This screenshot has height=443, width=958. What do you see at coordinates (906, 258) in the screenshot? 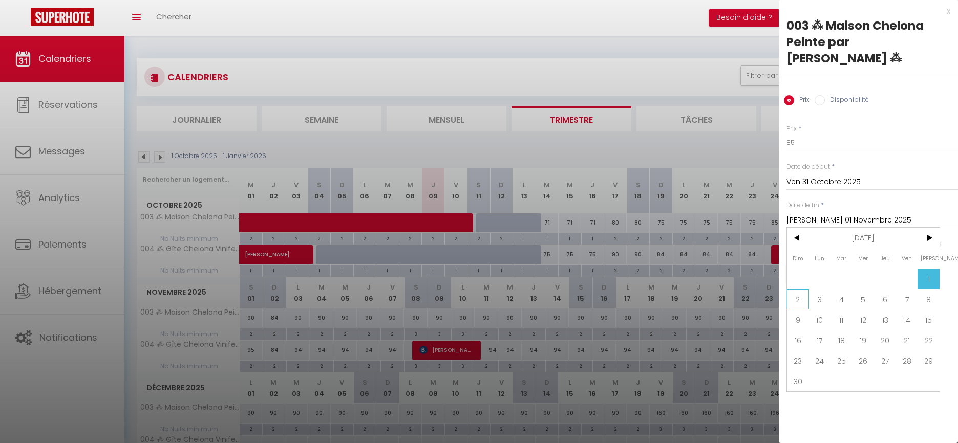
I see `span: Ven` at bounding box center [906, 258].